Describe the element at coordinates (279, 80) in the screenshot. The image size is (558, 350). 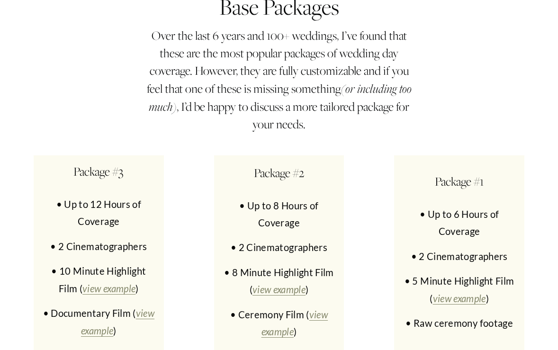
I see `h4: Over the last 6 years and 100+ weddings, I’ve found that these are the most popular packages of w...` at that location.